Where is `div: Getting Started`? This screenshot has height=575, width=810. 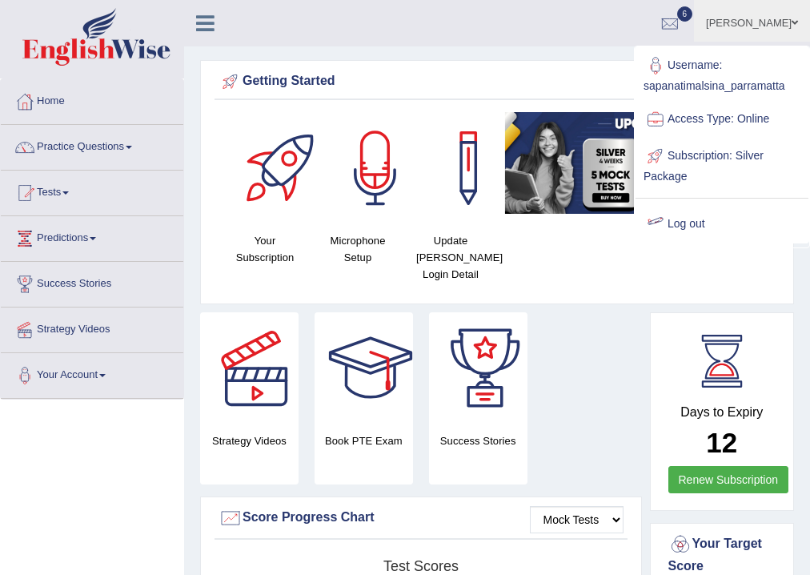
div: Getting Started is located at coordinates (497, 82).